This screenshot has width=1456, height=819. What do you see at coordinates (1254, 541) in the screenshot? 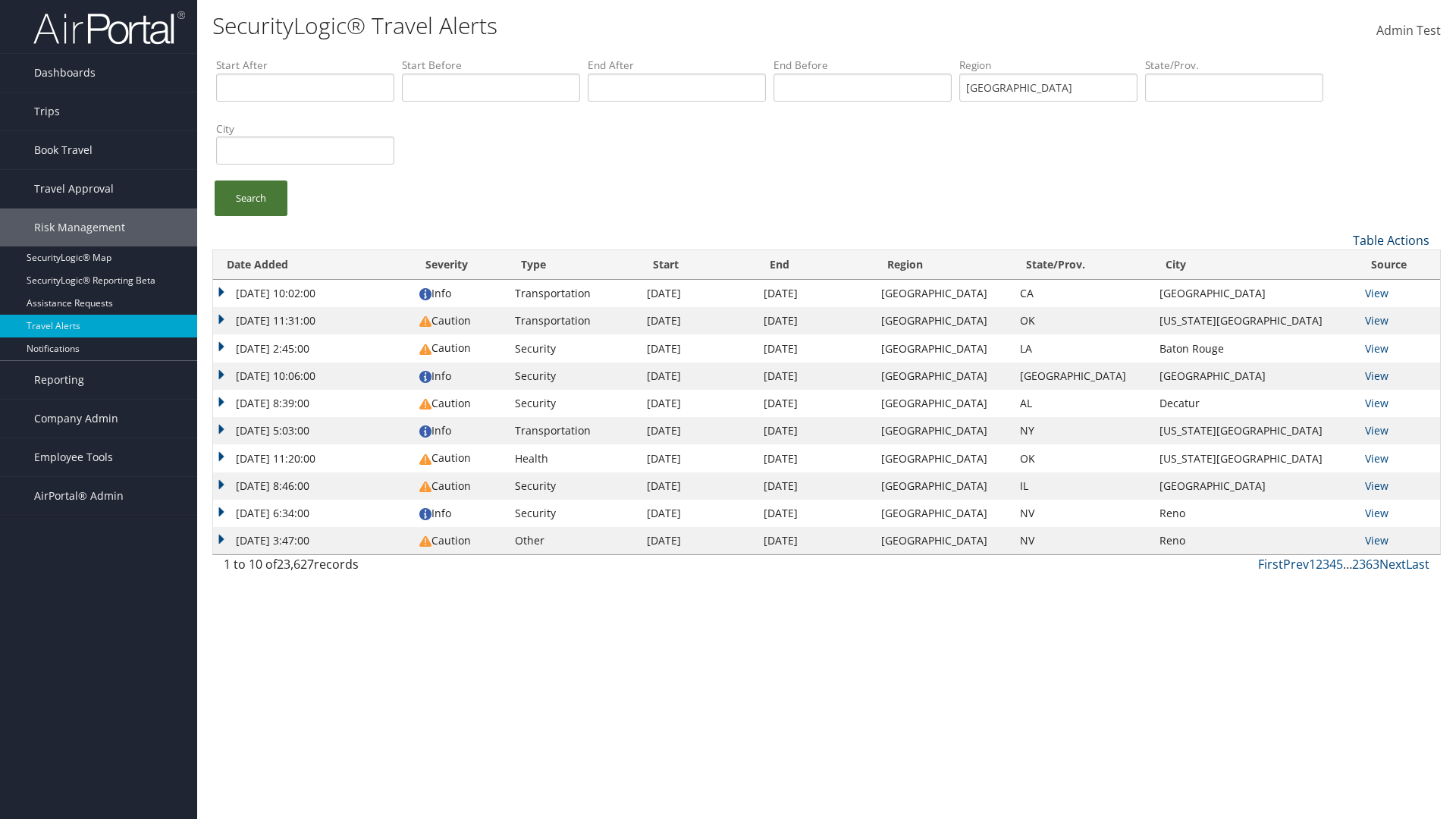
I see `td: Reno` at bounding box center [1254, 541].